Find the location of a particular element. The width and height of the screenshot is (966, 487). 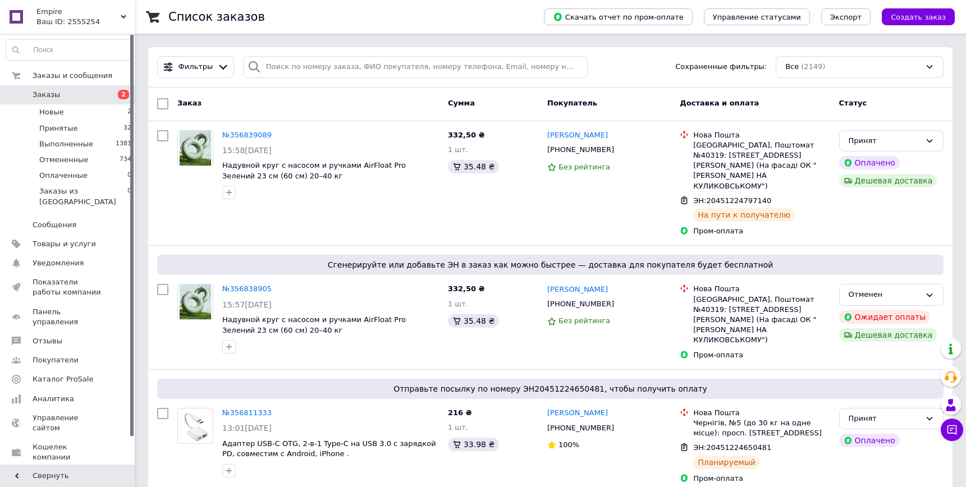

span: Каталог ProSale is located at coordinates (63, 380).